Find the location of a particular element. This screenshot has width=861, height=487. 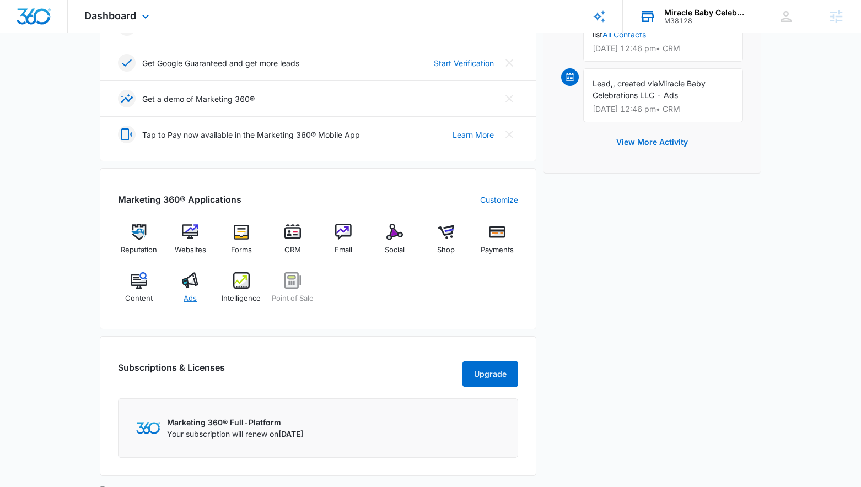

a: CRM is located at coordinates (292, 244).